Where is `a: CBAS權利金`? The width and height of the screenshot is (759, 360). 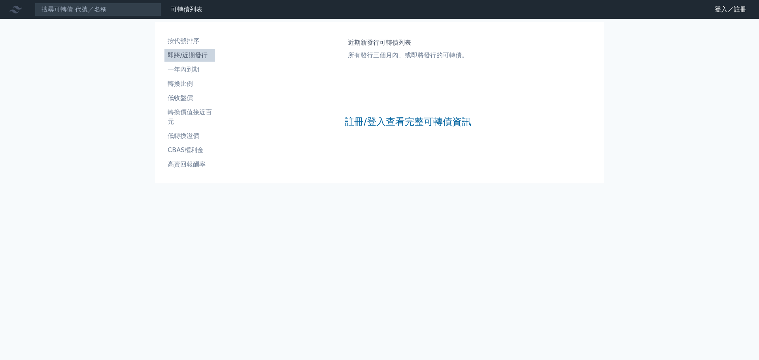 a: CBAS權利金 is located at coordinates (190, 150).